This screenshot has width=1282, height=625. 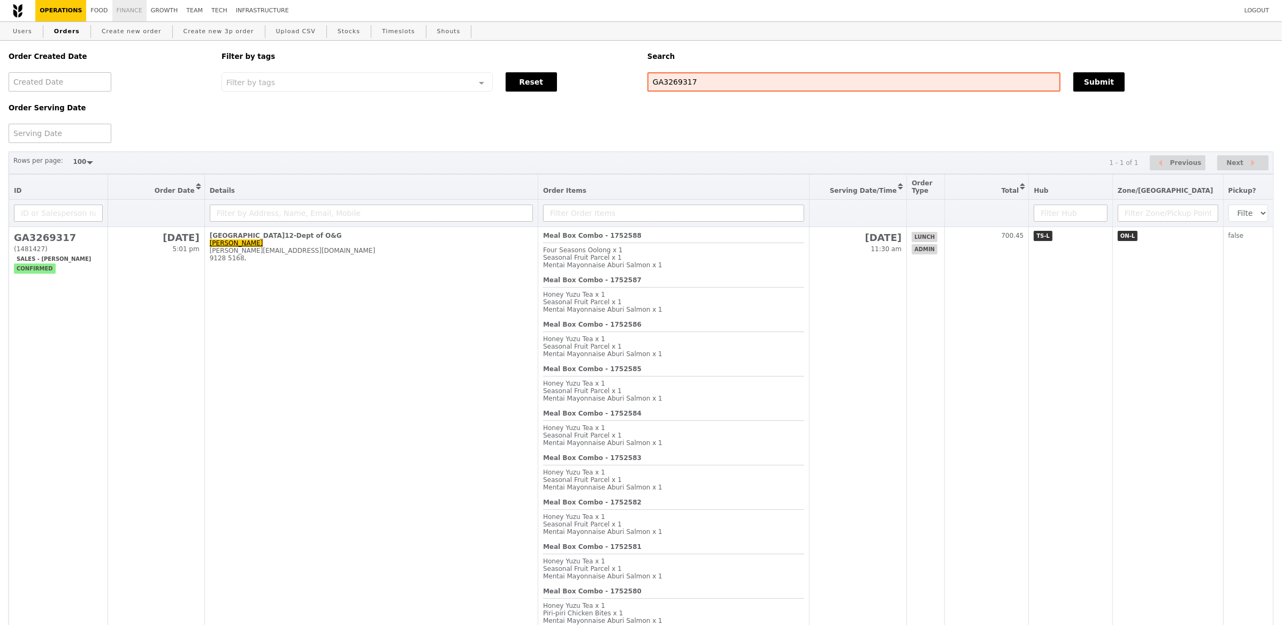 I want to click on b: Meal Box Combo - 1752586, so click(x=592, y=324).